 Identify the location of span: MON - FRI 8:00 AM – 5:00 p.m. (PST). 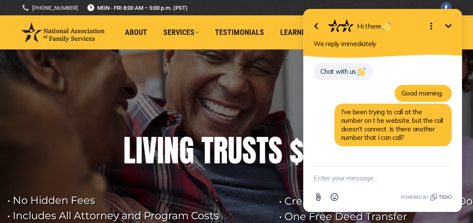
(137, 8).